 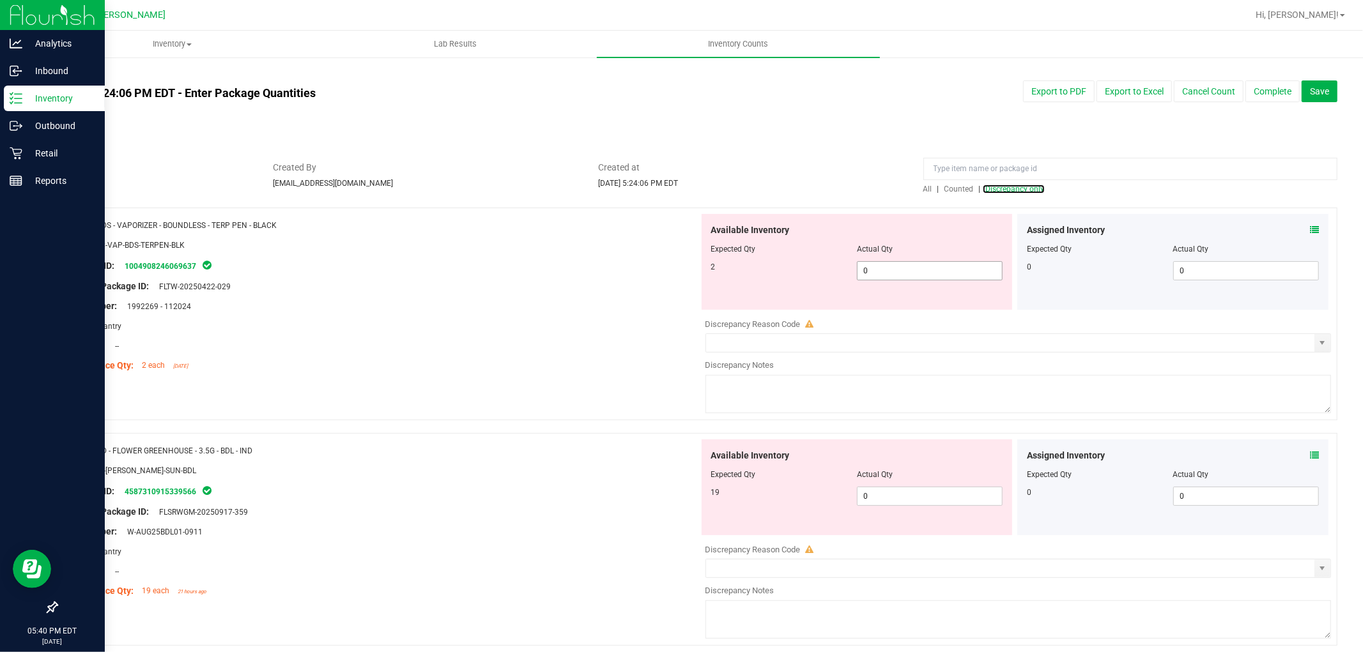 What do you see at coordinates (153, 365) in the screenshot?
I see `span: 2 each` at bounding box center [153, 365].